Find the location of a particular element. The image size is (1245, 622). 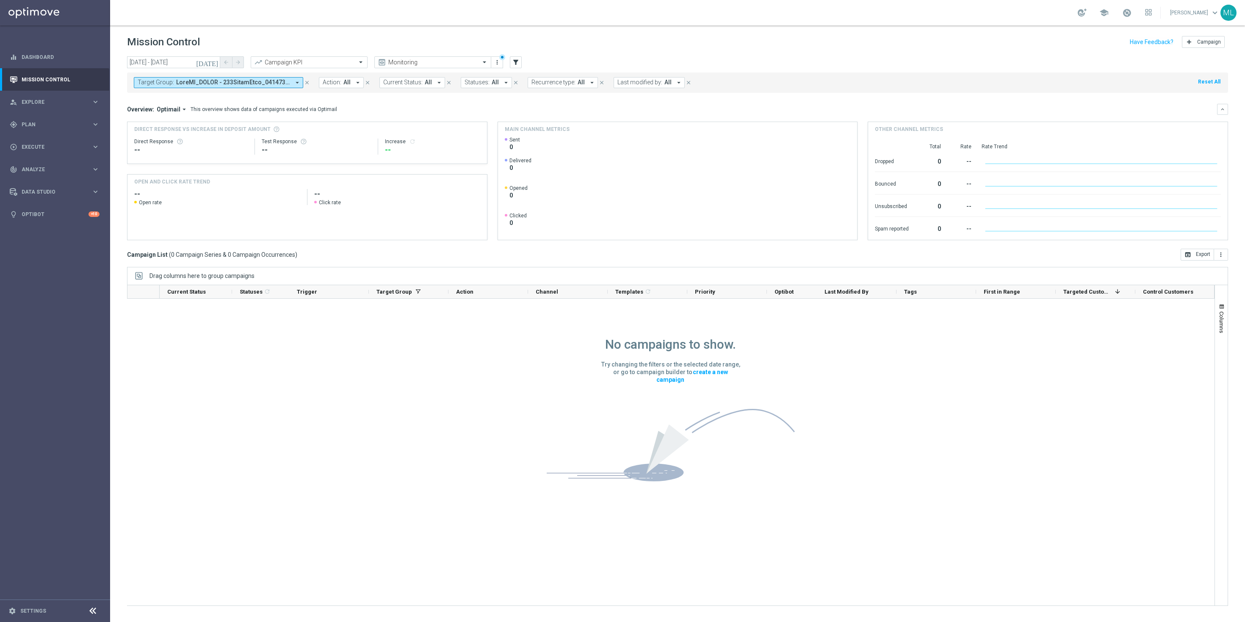

a: Mission Control is located at coordinates (61, 79).